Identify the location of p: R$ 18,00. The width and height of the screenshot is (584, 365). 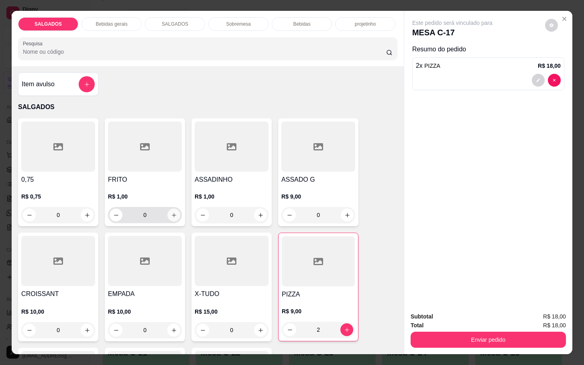
(549, 66).